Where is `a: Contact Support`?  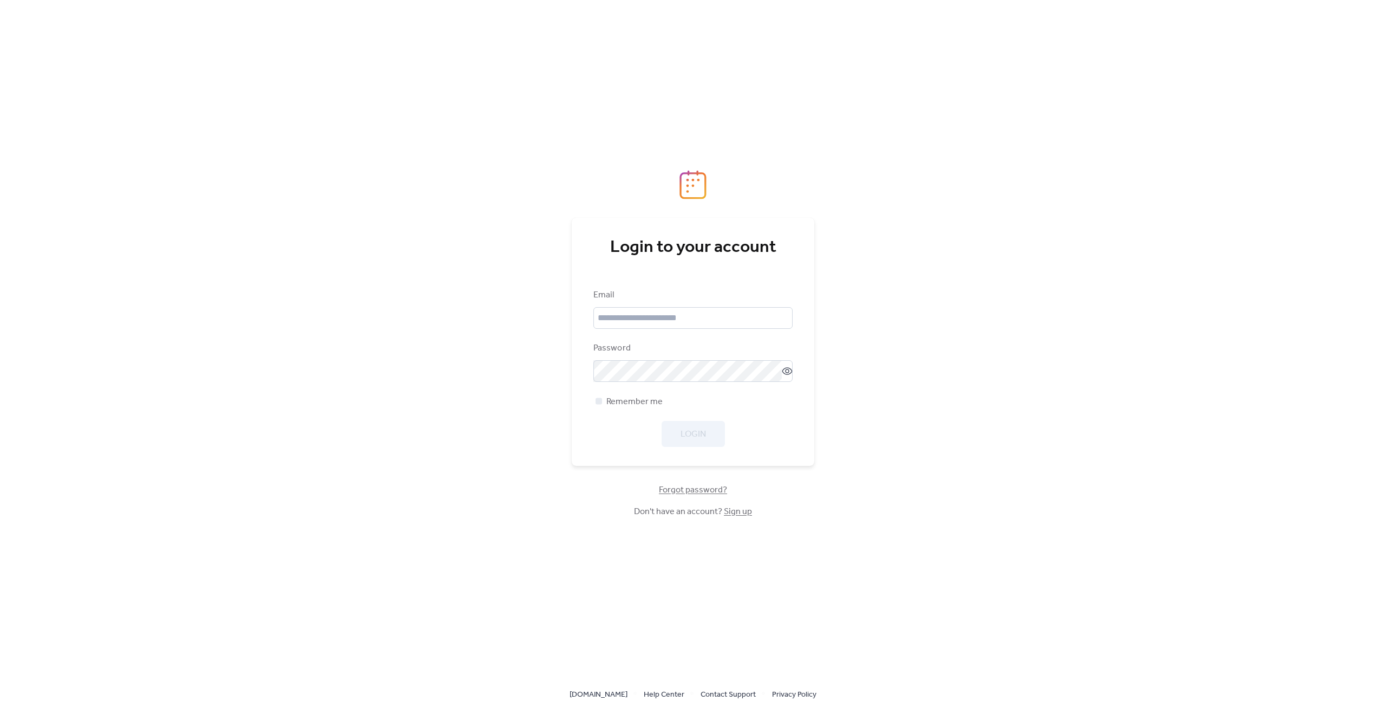
a: Contact Support is located at coordinates (728, 694).